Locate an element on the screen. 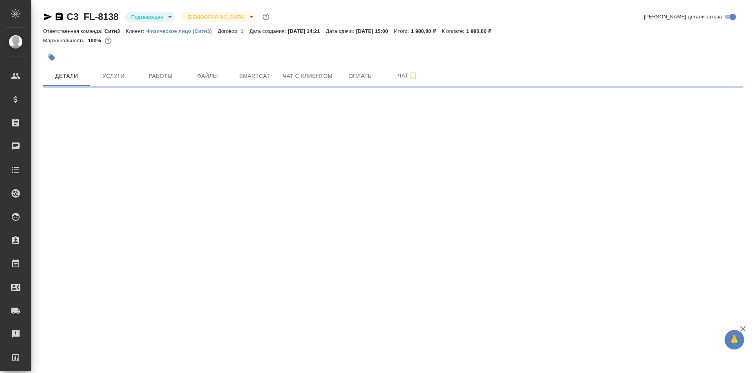 This screenshot has width=752, height=373. p: Договор: is located at coordinates (229, 31).